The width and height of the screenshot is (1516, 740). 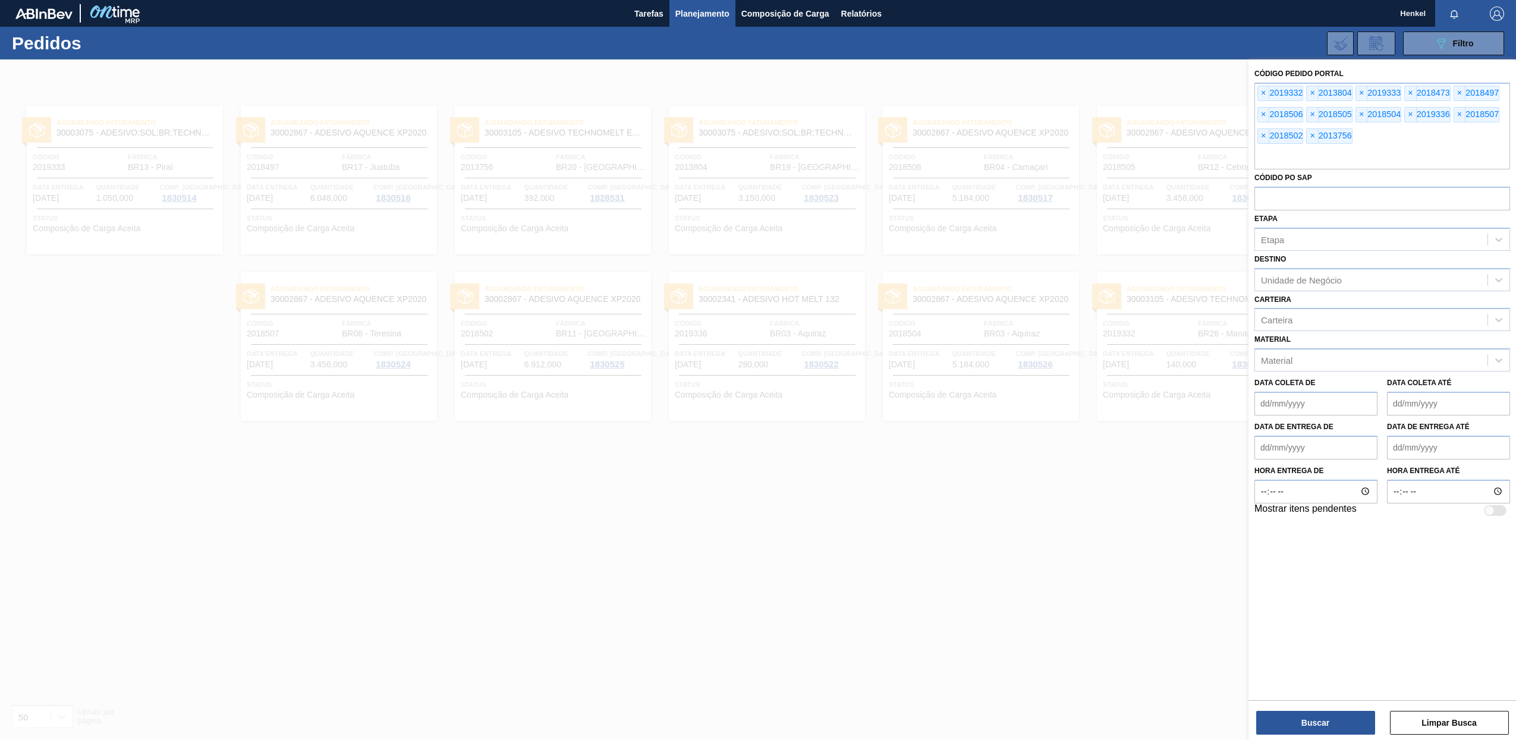 What do you see at coordinates (1280, 136) in the screenshot?
I see `div: 2018502` at bounding box center [1280, 136].